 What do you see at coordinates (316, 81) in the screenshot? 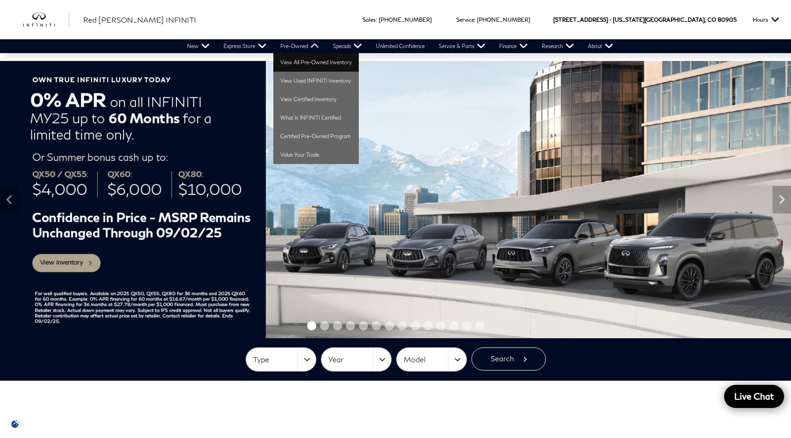
I see `a: View Used INFINITI Inventory` at bounding box center [316, 81].